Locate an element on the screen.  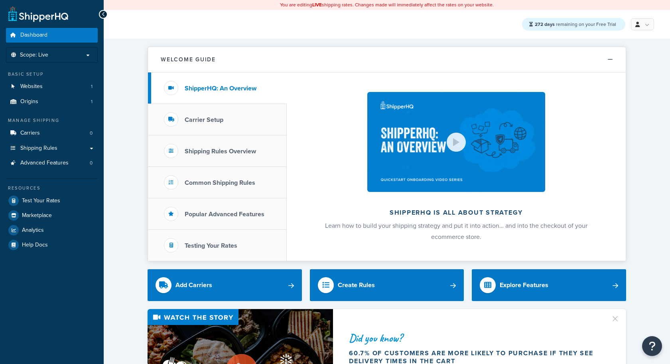
a: Dashboard is located at coordinates (52, 35).